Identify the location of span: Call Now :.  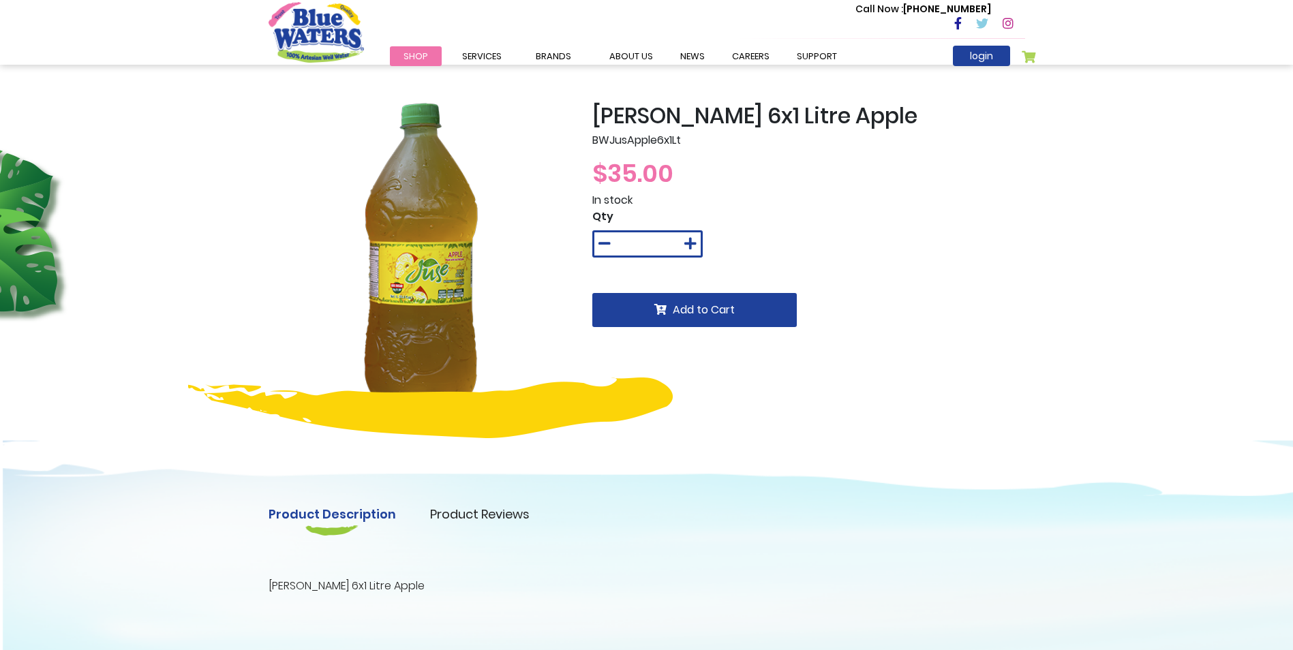
(879, 9).